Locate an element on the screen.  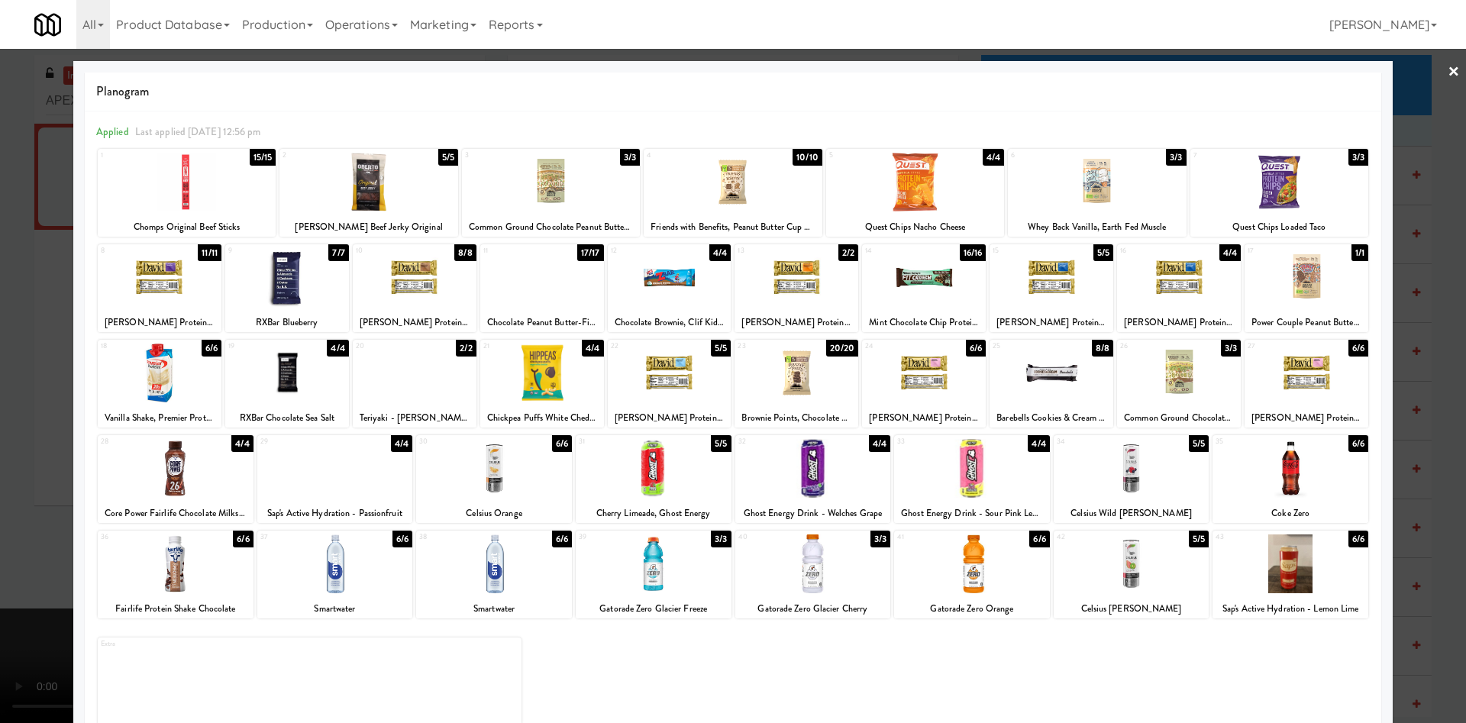
div: 5 is located at coordinates (872, 155).